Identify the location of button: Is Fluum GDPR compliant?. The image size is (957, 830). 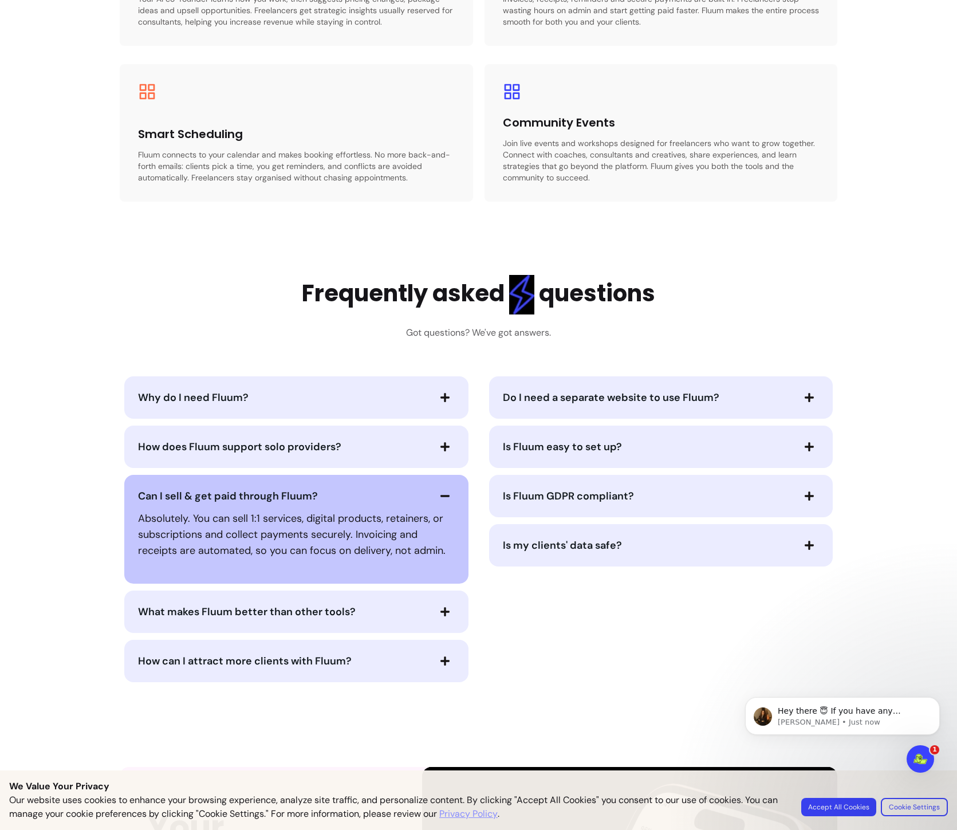
(661, 496).